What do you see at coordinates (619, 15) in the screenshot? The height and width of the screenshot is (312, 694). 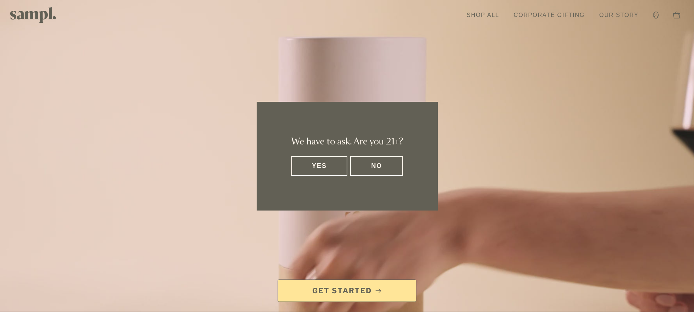 I see `a: Our Story` at bounding box center [619, 15].